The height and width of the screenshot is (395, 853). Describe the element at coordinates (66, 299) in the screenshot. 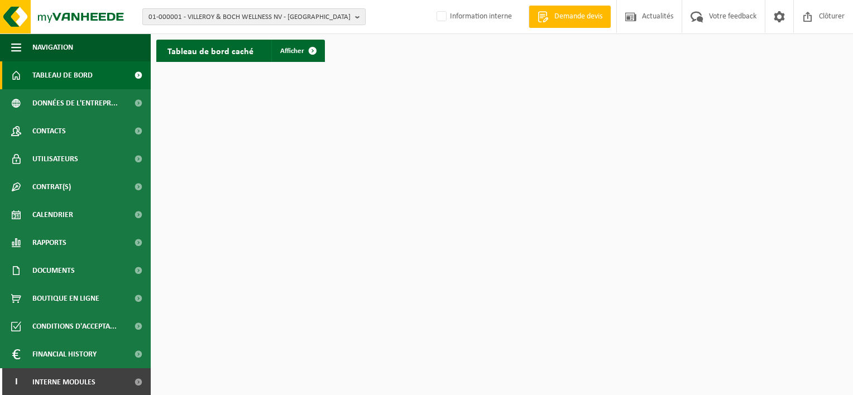

I see `span: Boutique en ligne` at that location.